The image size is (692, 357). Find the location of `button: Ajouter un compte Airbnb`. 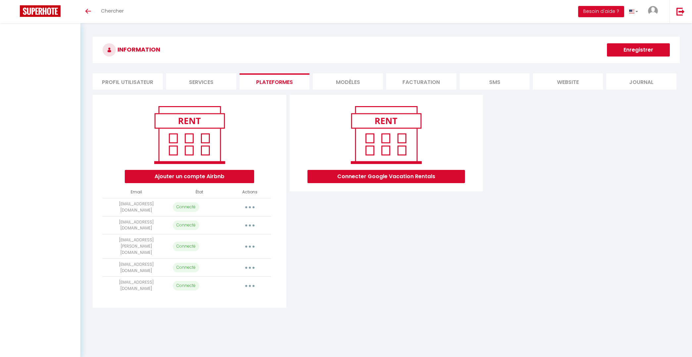

button: Ajouter un compte Airbnb is located at coordinates (189, 177).